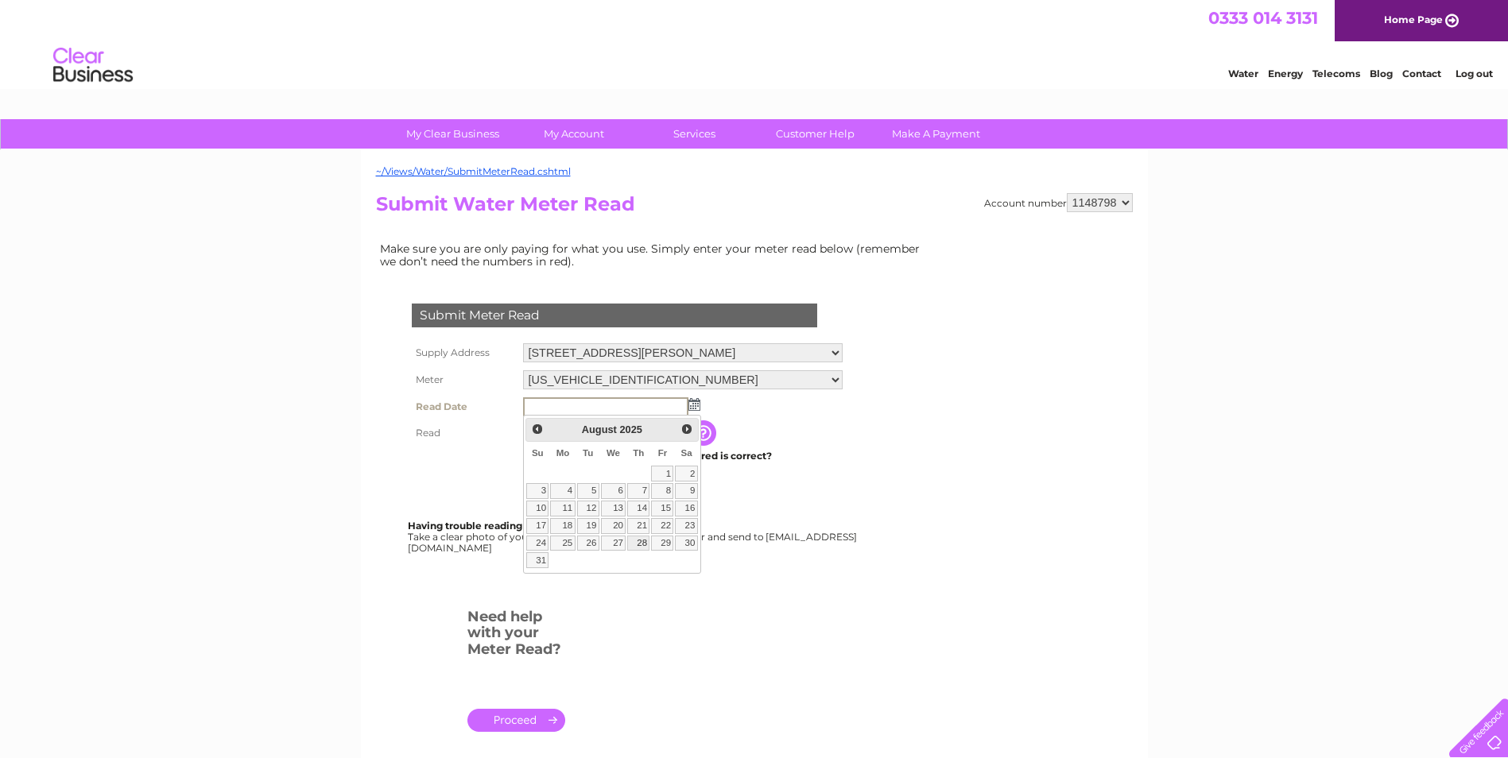 Image resolution: width=1508 pixels, height=758 pixels. What do you see at coordinates (588, 544) in the screenshot?
I see `a: 26` at bounding box center [588, 544].